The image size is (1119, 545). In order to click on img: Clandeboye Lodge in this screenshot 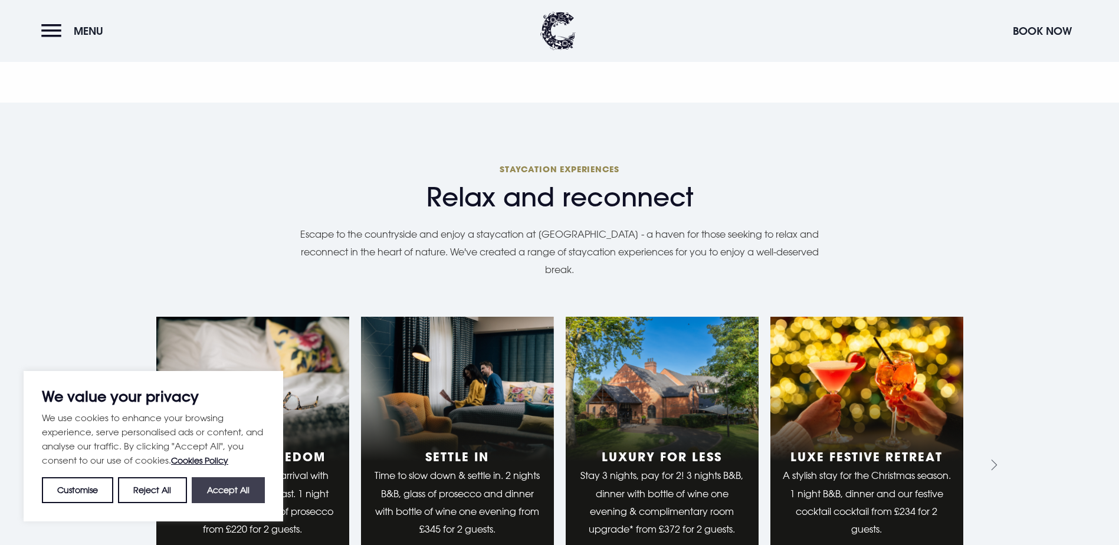, I will do `click(558, 31)`.